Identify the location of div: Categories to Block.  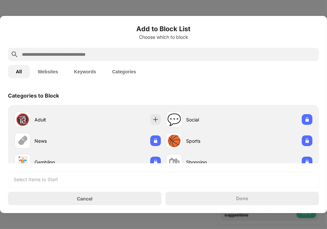
(33, 95).